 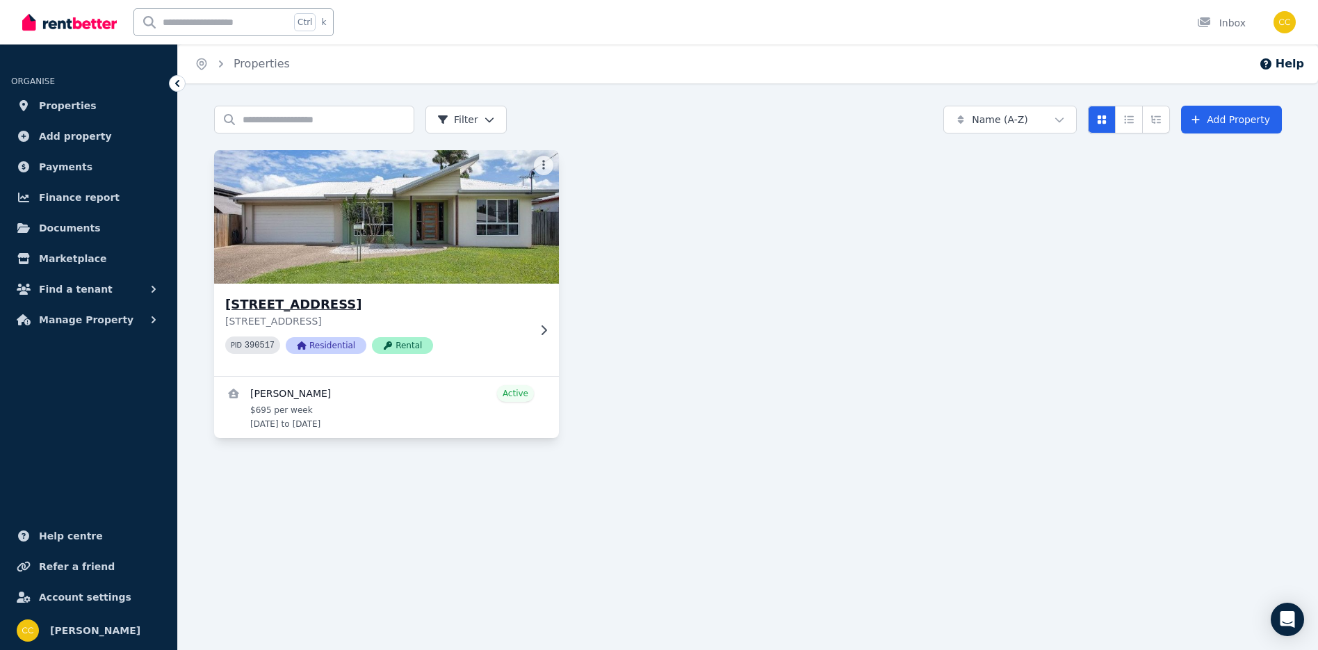 What do you see at coordinates (999, 120) in the screenshot?
I see `span: Name (A-Z)` at bounding box center [999, 120].